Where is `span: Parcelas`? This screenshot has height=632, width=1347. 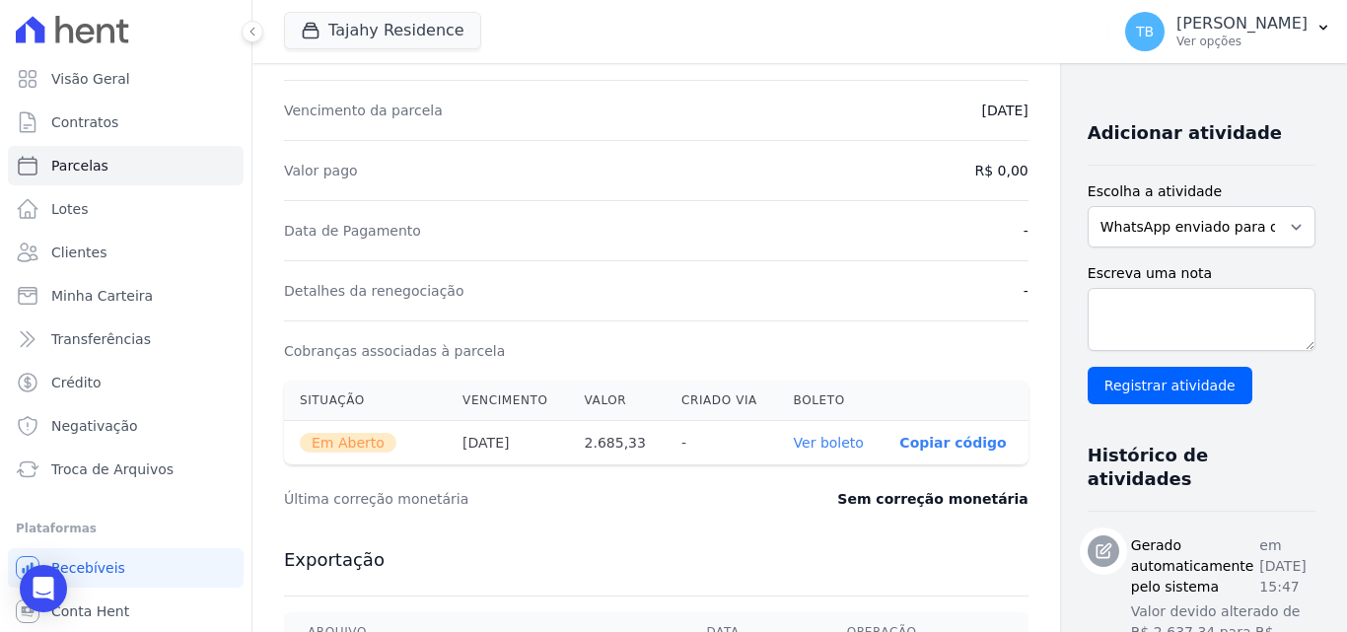
span: Parcelas is located at coordinates (80, 166).